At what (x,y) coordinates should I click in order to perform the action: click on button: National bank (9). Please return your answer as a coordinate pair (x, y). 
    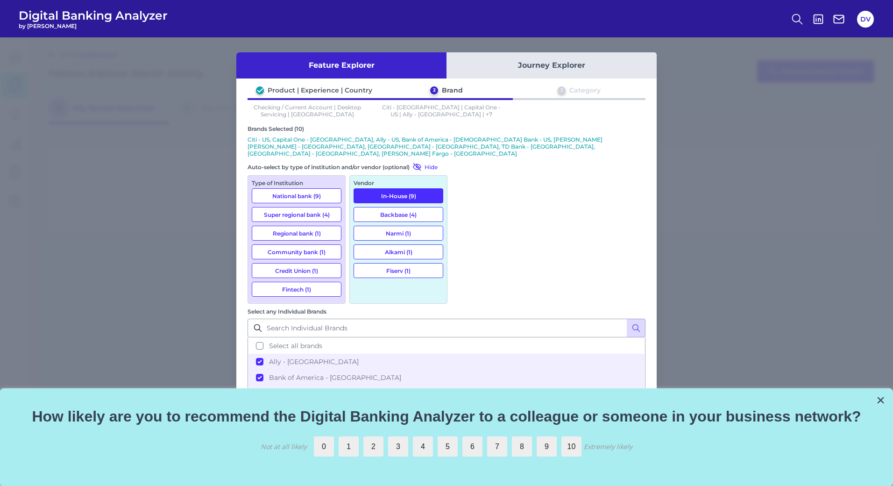
    Looking at the image, I should click on (297, 196).